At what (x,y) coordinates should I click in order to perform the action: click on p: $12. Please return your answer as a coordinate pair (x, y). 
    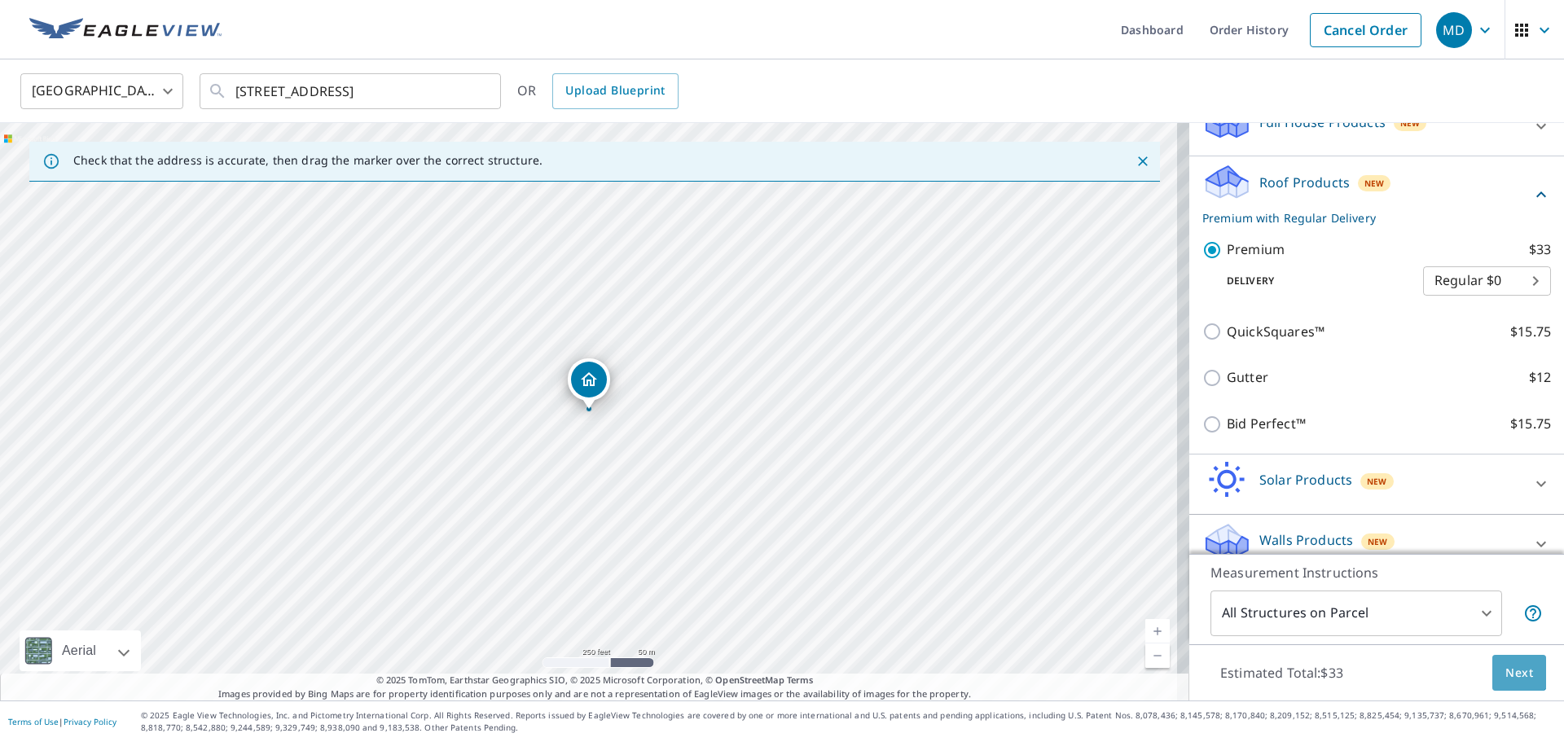
    Looking at the image, I should click on (1539, 377).